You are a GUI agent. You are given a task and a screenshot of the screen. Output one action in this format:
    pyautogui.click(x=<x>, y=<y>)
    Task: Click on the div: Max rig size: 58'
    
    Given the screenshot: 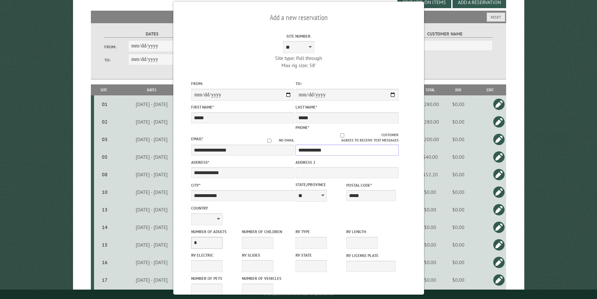 What is the action you would take?
    pyautogui.click(x=298, y=65)
    